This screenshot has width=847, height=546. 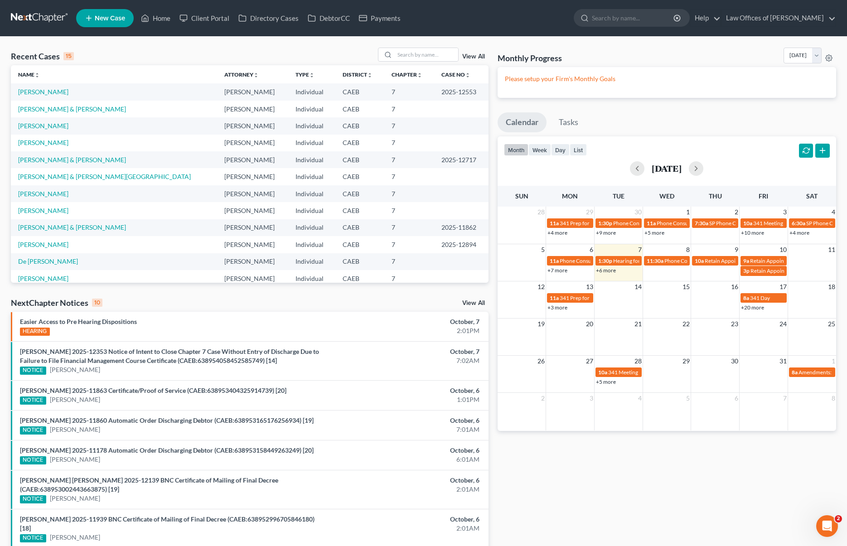 I want to click on a: DebtorCC, so click(x=329, y=18).